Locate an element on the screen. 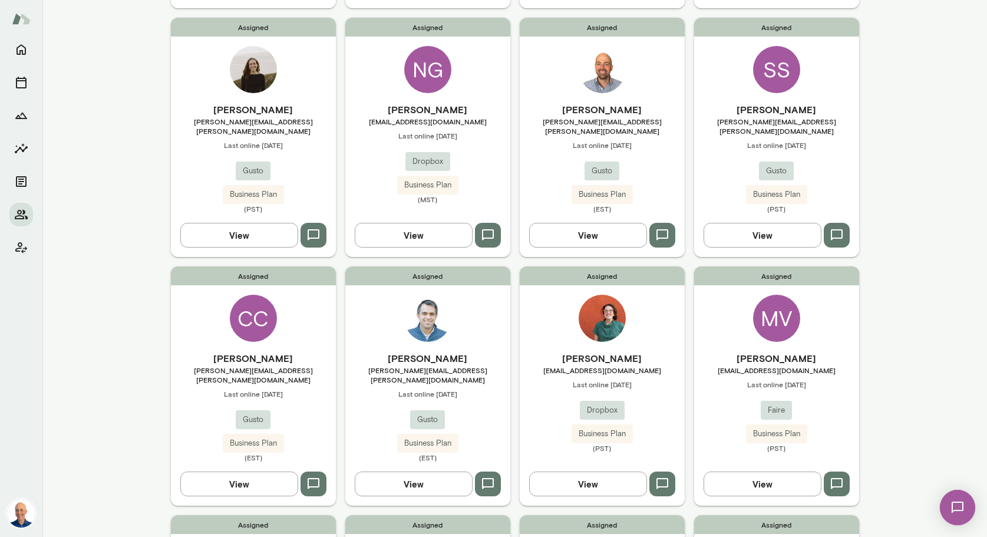 This screenshot has width=987, height=537. div: SS is located at coordinates (776, 70).